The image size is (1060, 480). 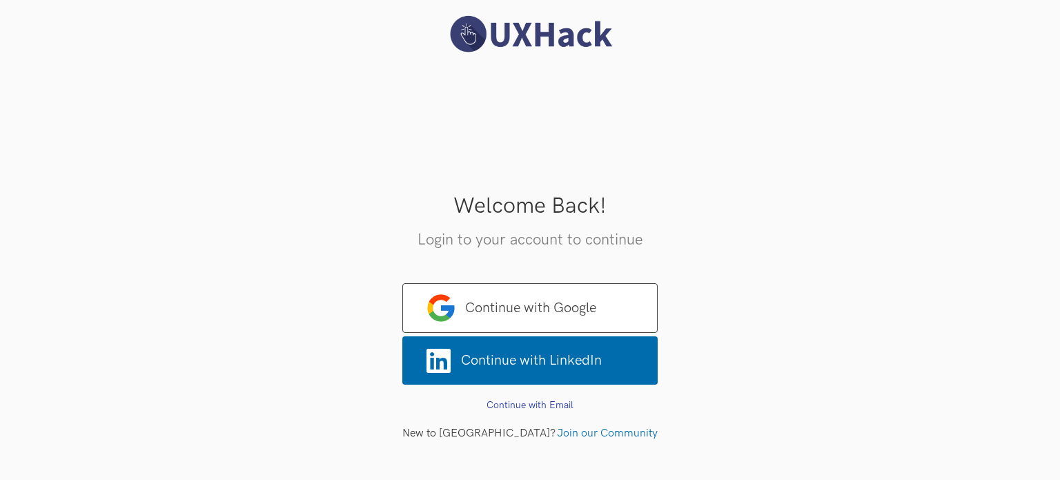 What do you see at coordinates (530, 206) in the screenshot?
I see `h3: Welcome Back!` at bounding box center [530, 206].